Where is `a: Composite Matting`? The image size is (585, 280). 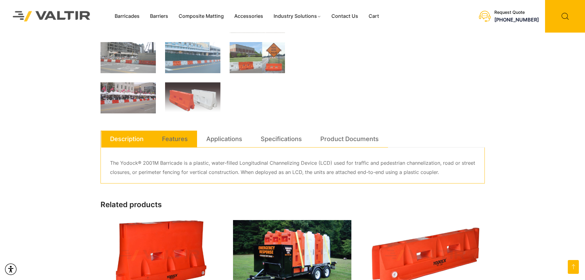 a: Composite Matting is located at coordinates (201, 16).